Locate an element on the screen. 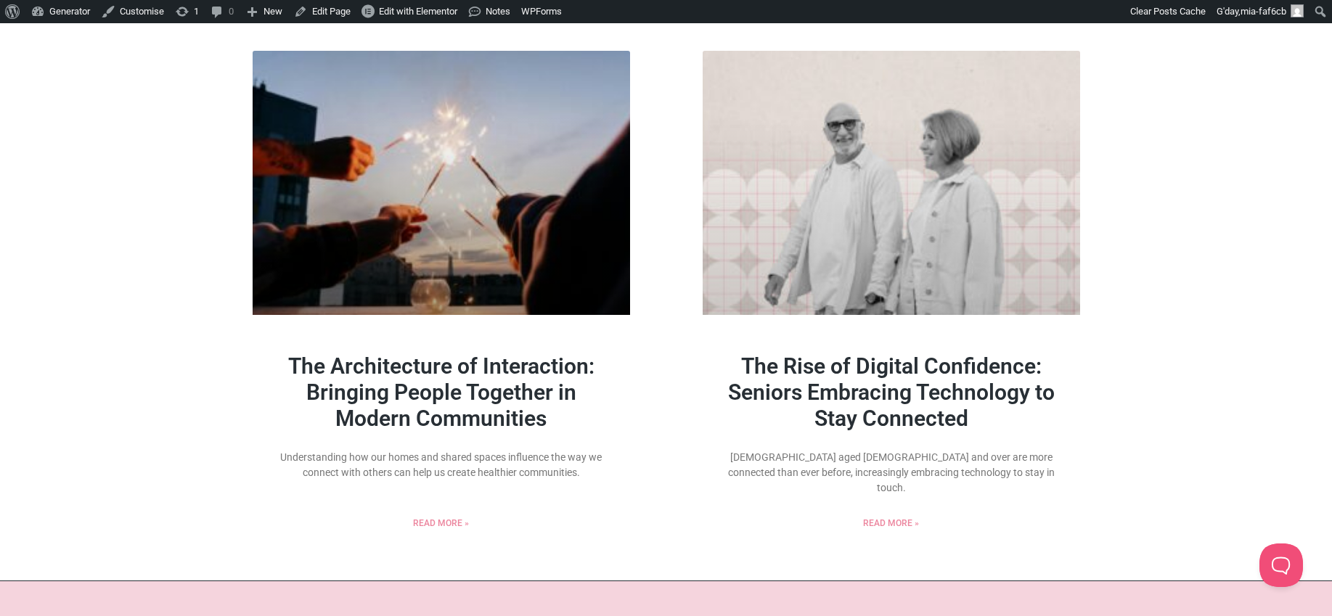 The image size is (1332, 616). a: Read more about The Architecture of Interaction: Bringing People Together in Modern Communities is located at coordinates (441, 523).